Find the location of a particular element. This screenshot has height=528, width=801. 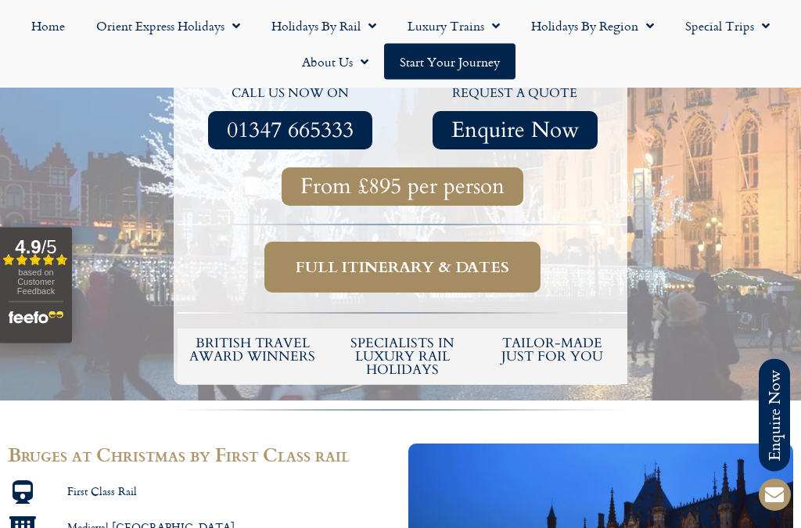

span: From £895 per person is located at coordinates (402, 187).